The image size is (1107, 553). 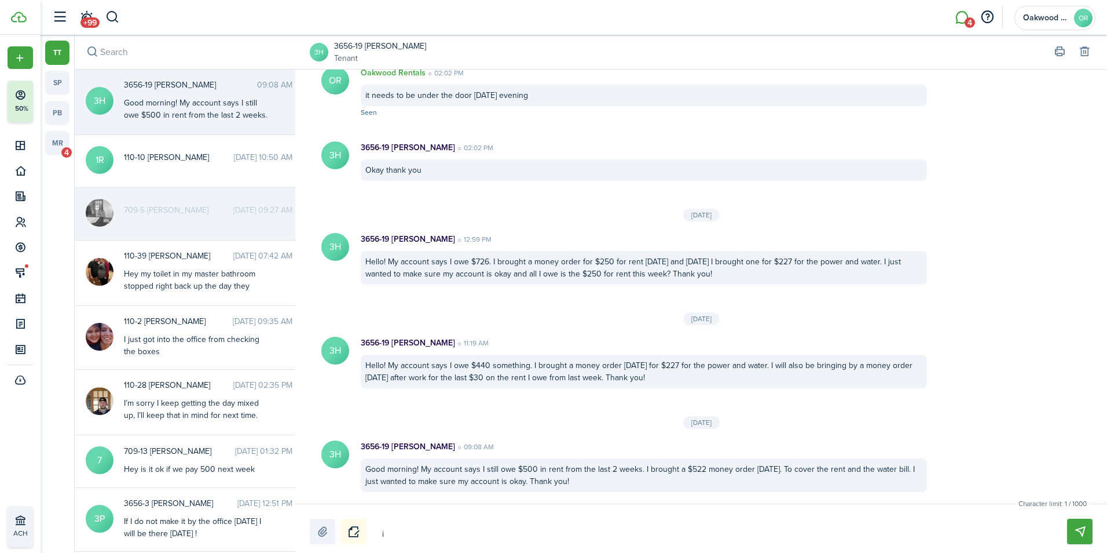 What do you see at coordinates (20, 57) in the screenshot?
I see `button: Open menu` at bounding box center [20, 57].